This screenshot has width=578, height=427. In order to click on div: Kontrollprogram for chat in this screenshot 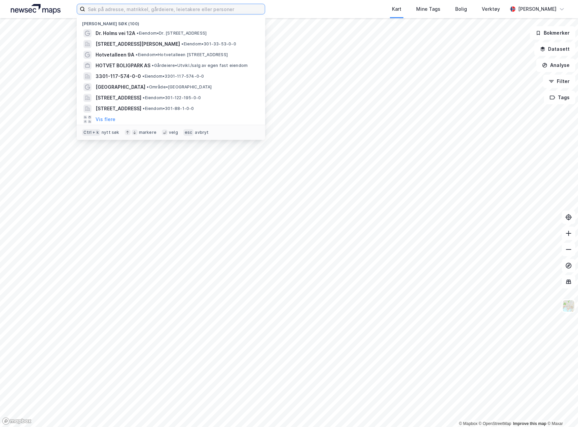, I will do `click(561, 411)`.